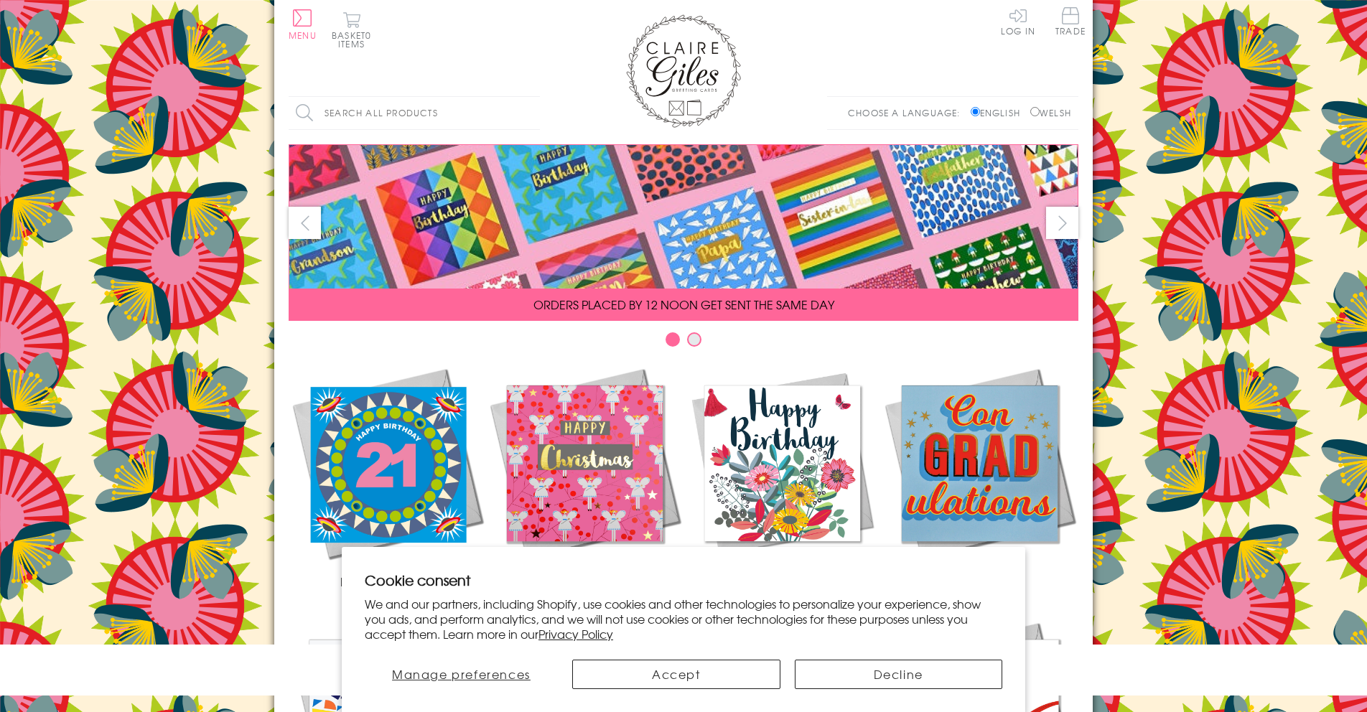 This screenshot has height=712, width=1367. Describe the element at coordinates (302, 35) in the screenshot. I see `span: Menu` at that location.